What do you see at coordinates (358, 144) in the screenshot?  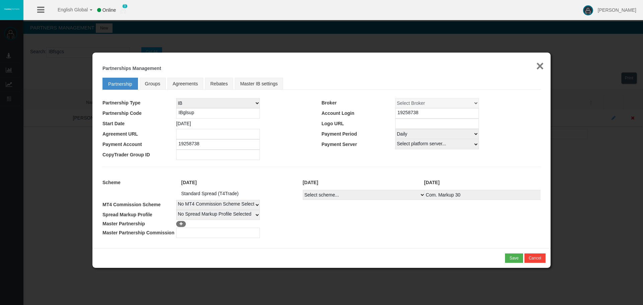 I see `td: Payment Server` at bounding box center [358, 144].